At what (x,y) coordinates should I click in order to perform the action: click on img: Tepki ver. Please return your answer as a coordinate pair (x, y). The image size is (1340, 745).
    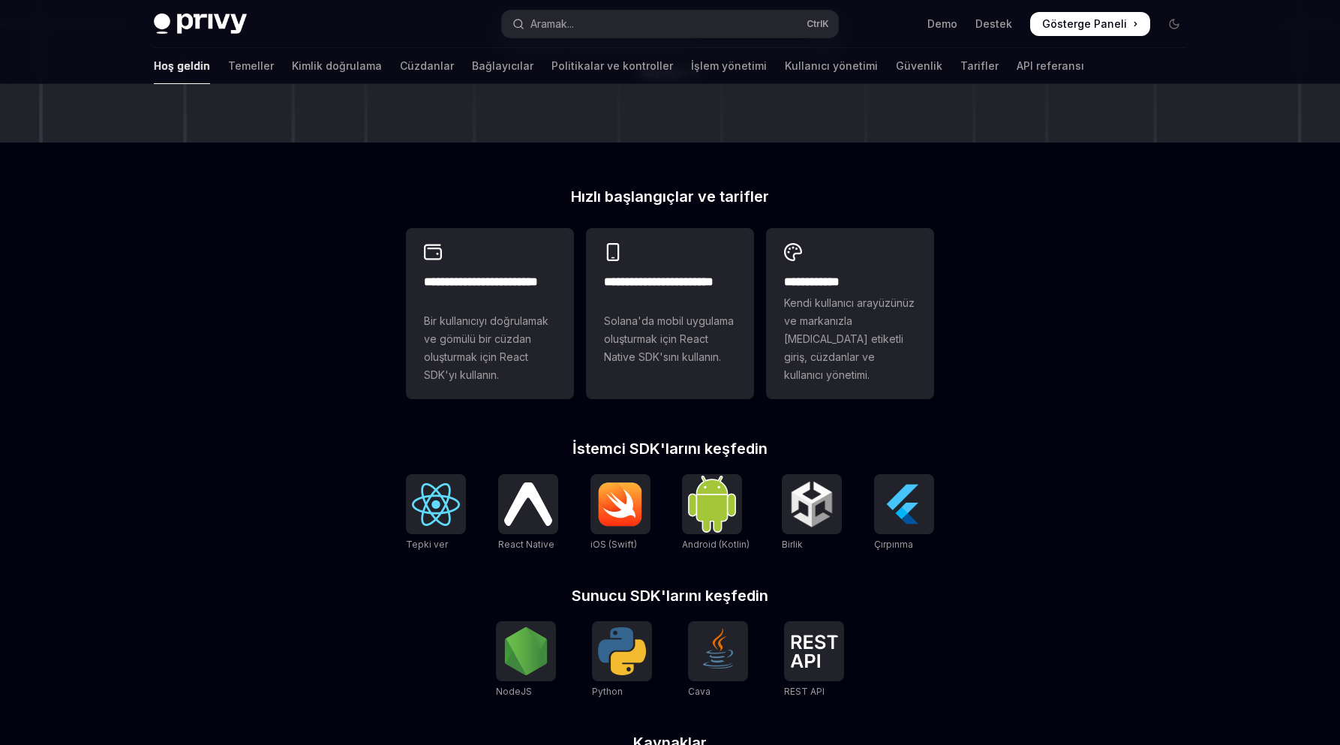
    Looking at the image, I should click on (436, 504).